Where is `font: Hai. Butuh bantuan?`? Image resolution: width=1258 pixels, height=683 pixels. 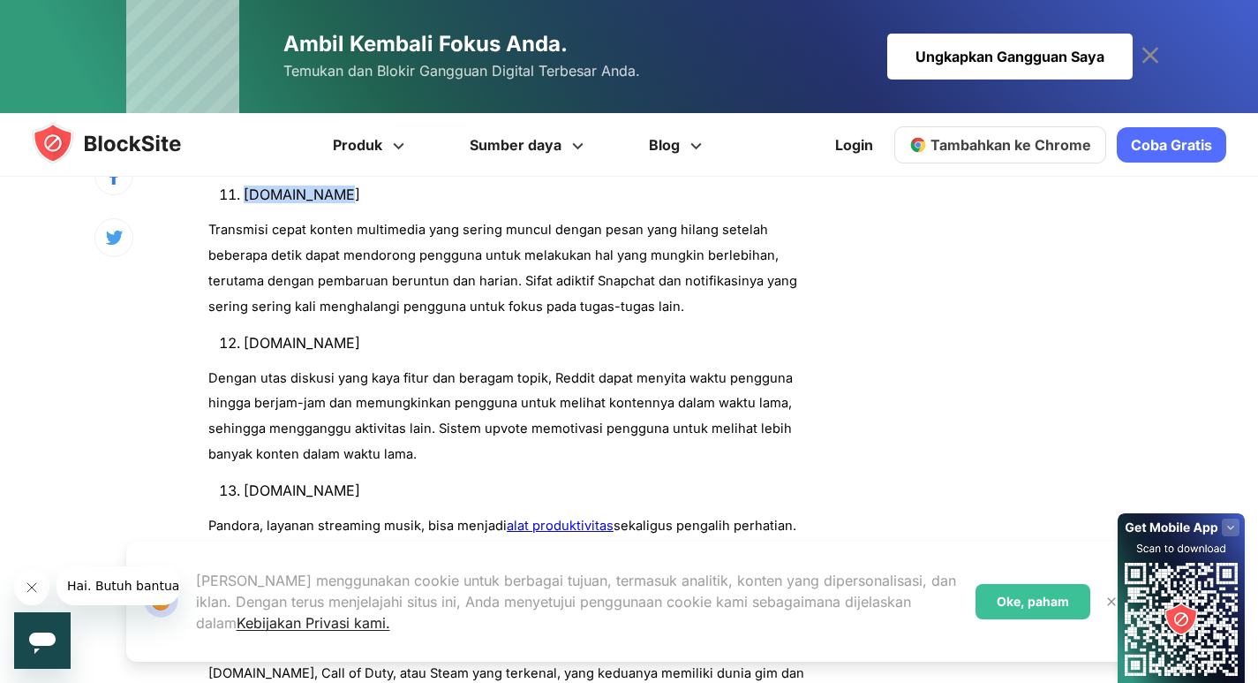
font: Hai. Butuh bantuan? is located at coordinates (74, 19).